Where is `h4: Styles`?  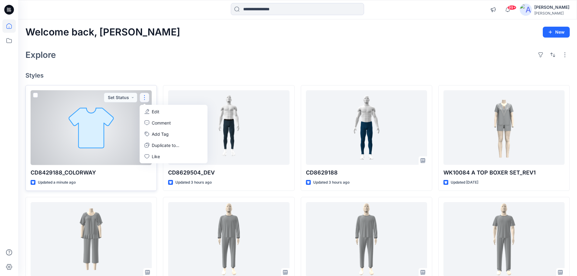
h4: Styles is located at coordinates (297, 75).